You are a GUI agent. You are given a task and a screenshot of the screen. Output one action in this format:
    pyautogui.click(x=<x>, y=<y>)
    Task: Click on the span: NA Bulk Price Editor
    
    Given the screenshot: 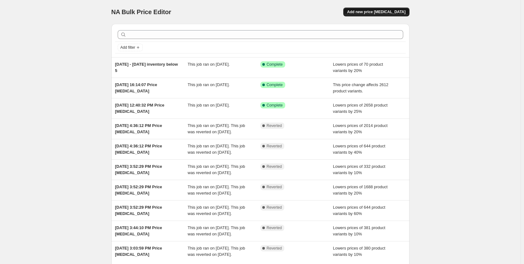 What is the action you would take?
    pyautogui.click(x=141, y=12)
    